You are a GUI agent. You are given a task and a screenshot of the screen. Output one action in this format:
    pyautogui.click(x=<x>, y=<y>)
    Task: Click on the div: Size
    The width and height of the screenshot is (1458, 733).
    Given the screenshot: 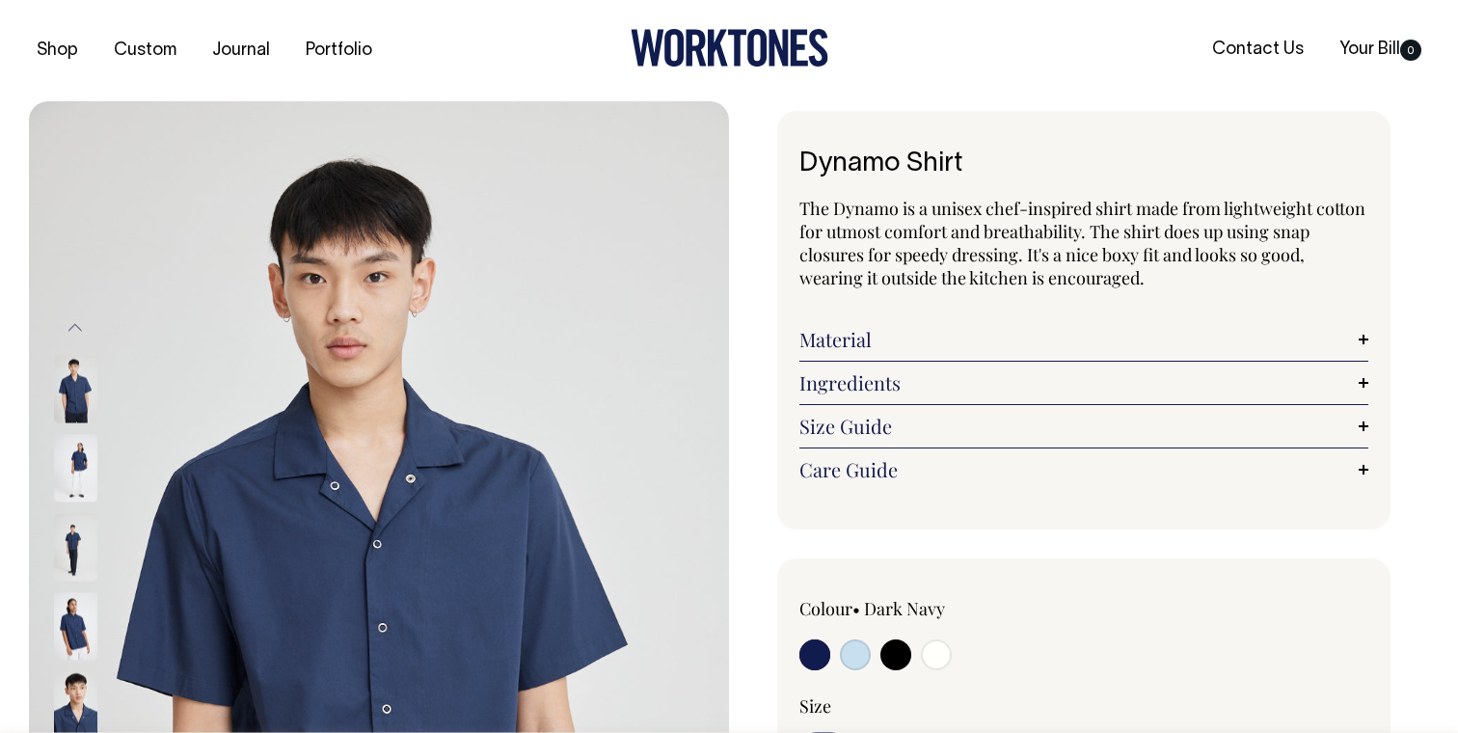 What is the action you would take?
    pyautogui.click(x=1084, y=706)
    